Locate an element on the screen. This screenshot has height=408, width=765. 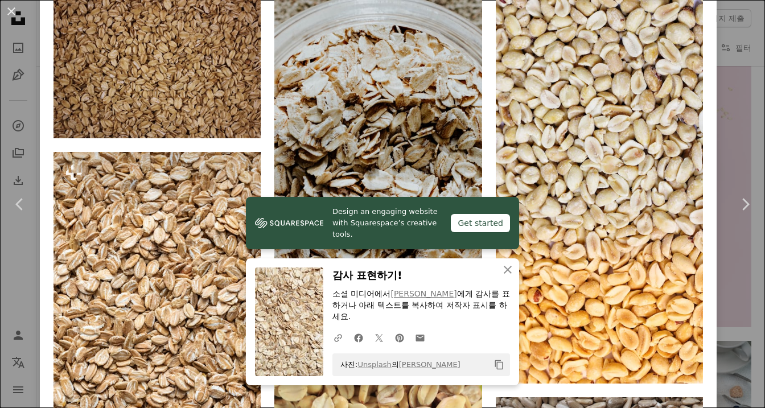
span: 사진: 의 is located at coordinates (397, 365).